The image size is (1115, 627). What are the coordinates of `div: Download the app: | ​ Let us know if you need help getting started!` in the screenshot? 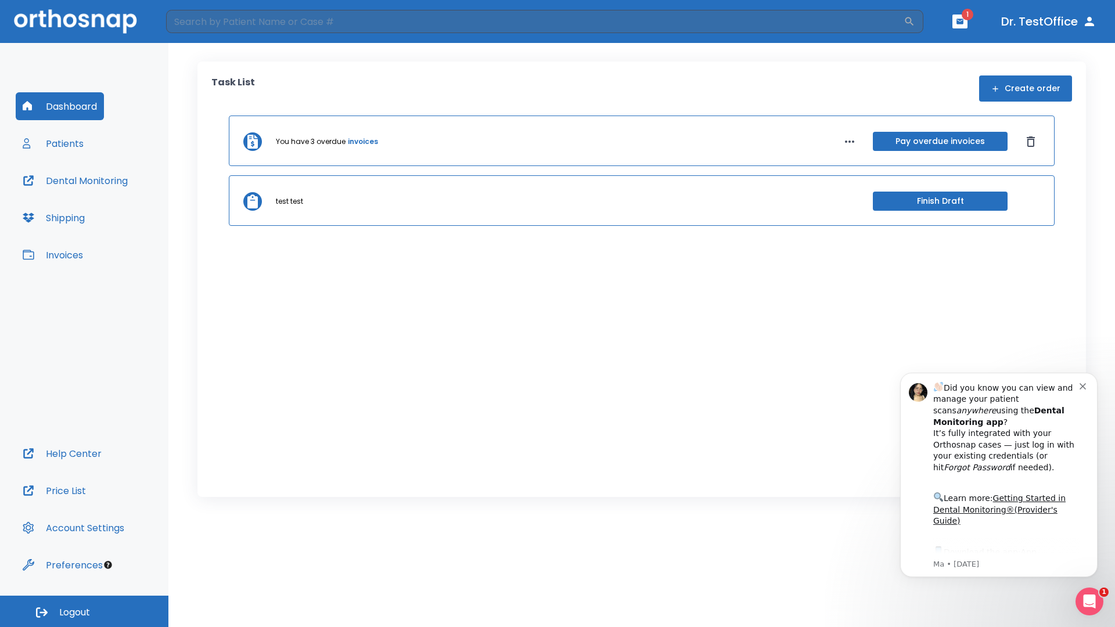 It's located at (124, 219).